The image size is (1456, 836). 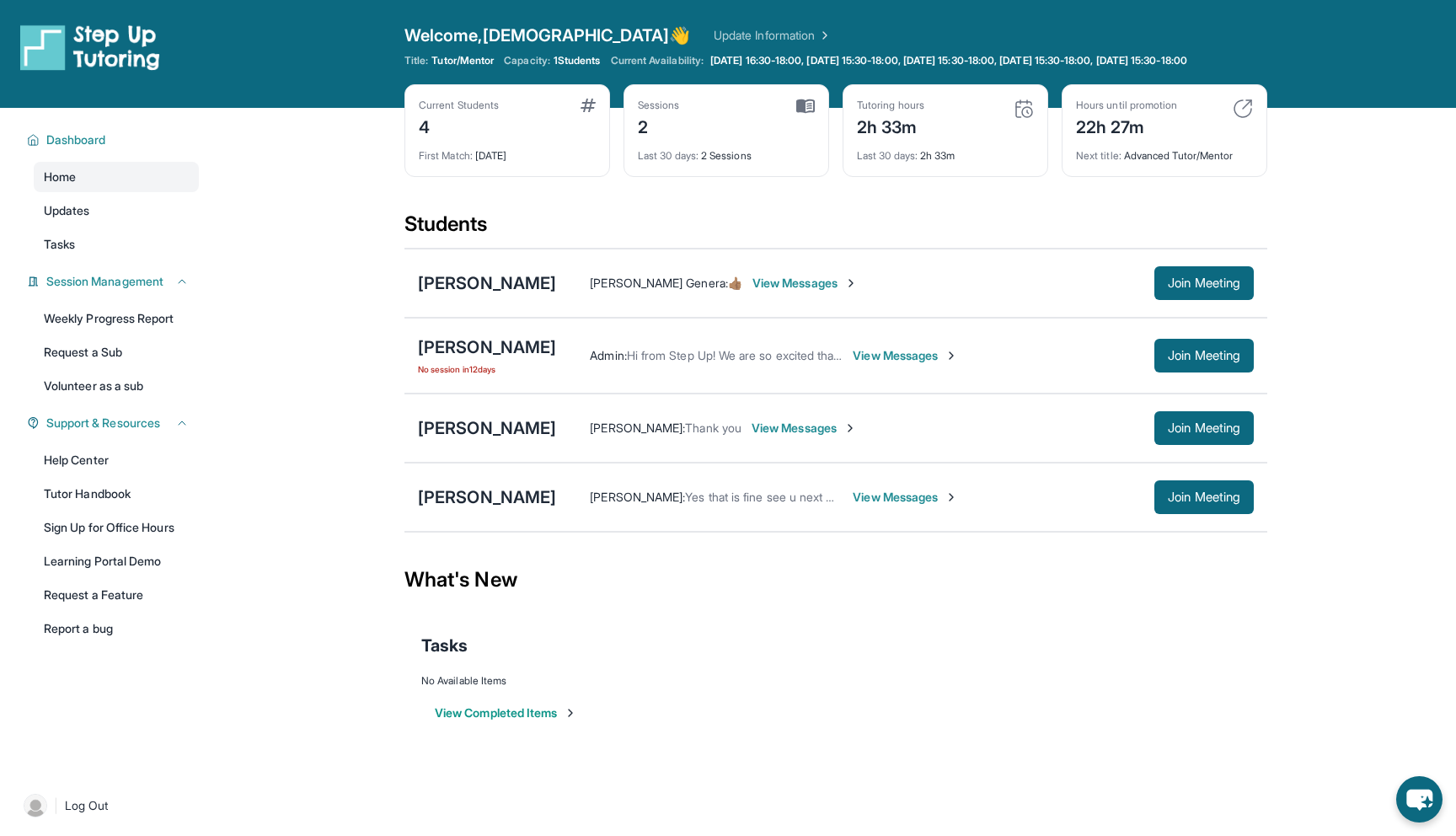 What do you see at coordinates (487, 369) in the screenshot?
I see `span: No session in 12 days` at bounding box center [487, 369].